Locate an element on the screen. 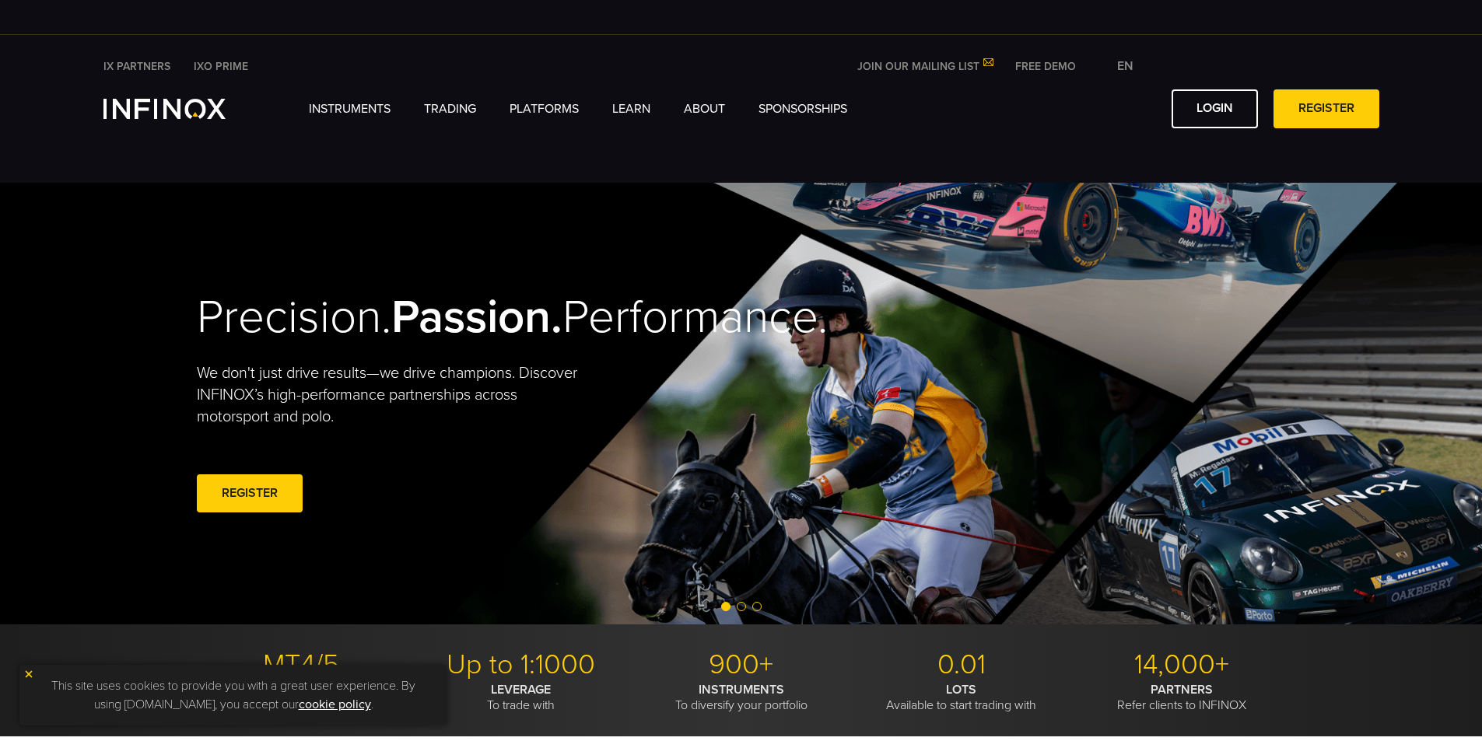 The height and width of the screenshot is (741, 1482). p: Available to start trading with is located at coordinates (961, 698).